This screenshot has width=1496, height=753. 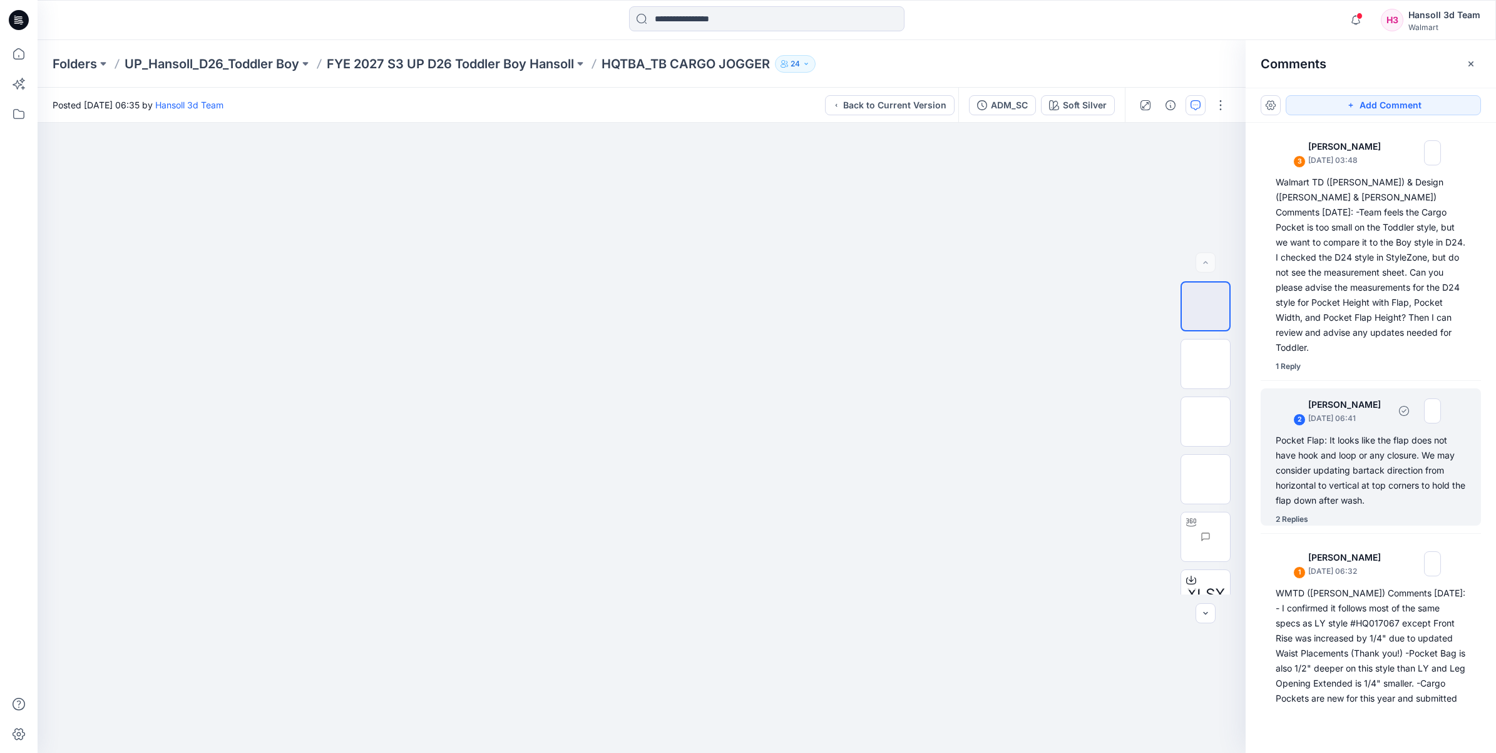 What do you see at coordinates (1293, 64) in the screenshot?
I see `h2: Comments` at bounding box center [1293, 64].